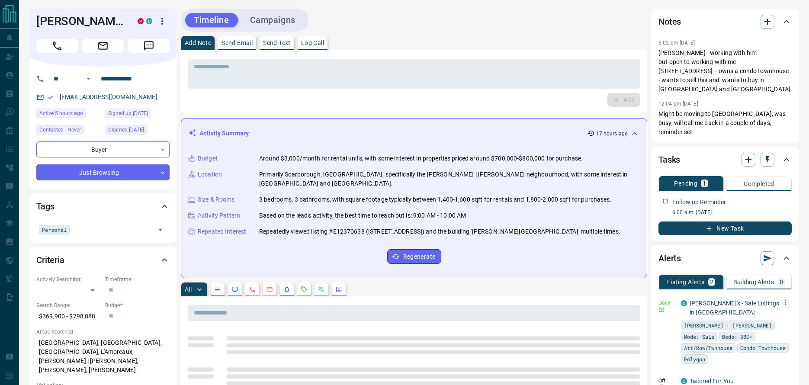  What do you see at coordinates (57, 46) in the screenshot?
I see `span: Call` at bounding box center [57, 46].